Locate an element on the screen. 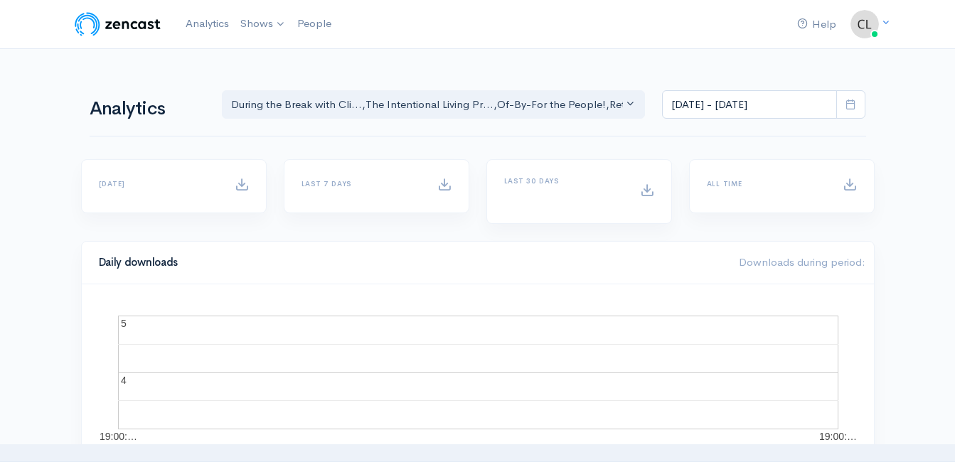 The height and width of the screenshot is (462, 955). h4: Daily downloads is located at coordinates (410, 262).